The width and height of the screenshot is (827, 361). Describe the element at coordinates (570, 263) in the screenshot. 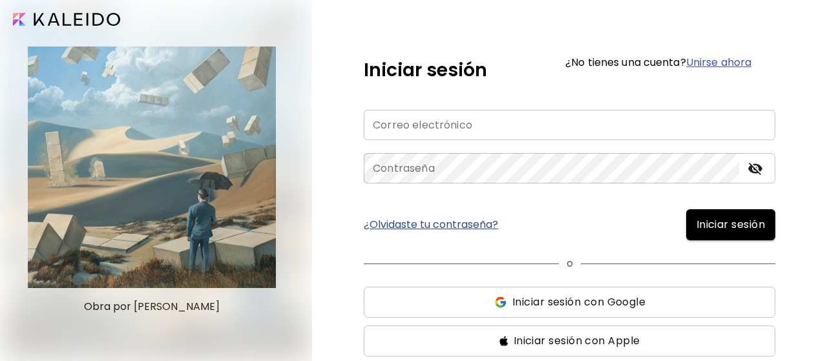

I see `p: o` at that location.